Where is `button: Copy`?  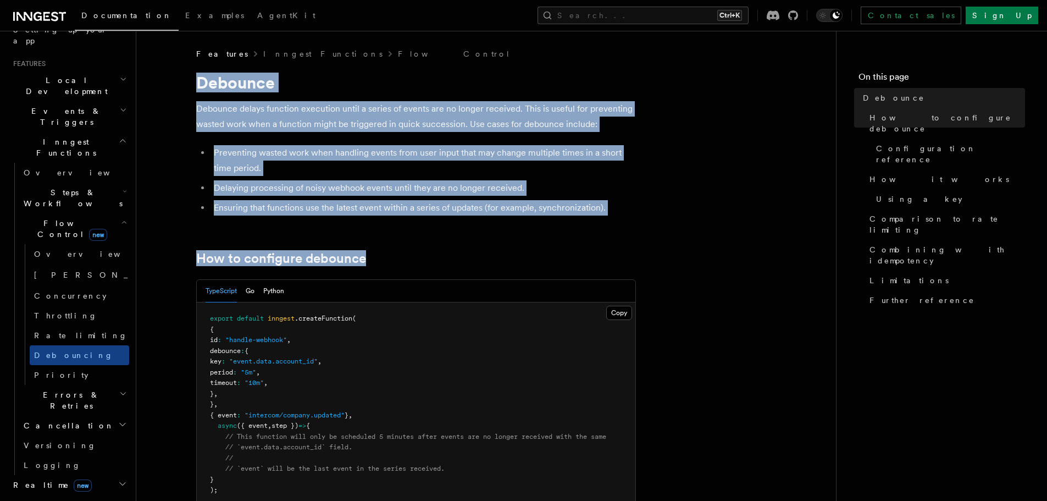
button: Copy is located at coordinates (619, 313).